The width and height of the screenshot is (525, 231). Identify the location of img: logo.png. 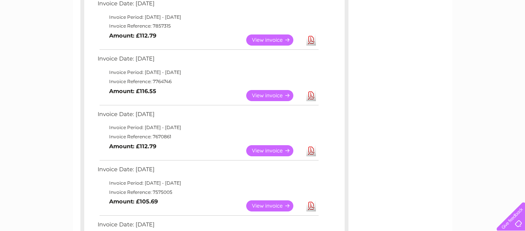
(38, 31).